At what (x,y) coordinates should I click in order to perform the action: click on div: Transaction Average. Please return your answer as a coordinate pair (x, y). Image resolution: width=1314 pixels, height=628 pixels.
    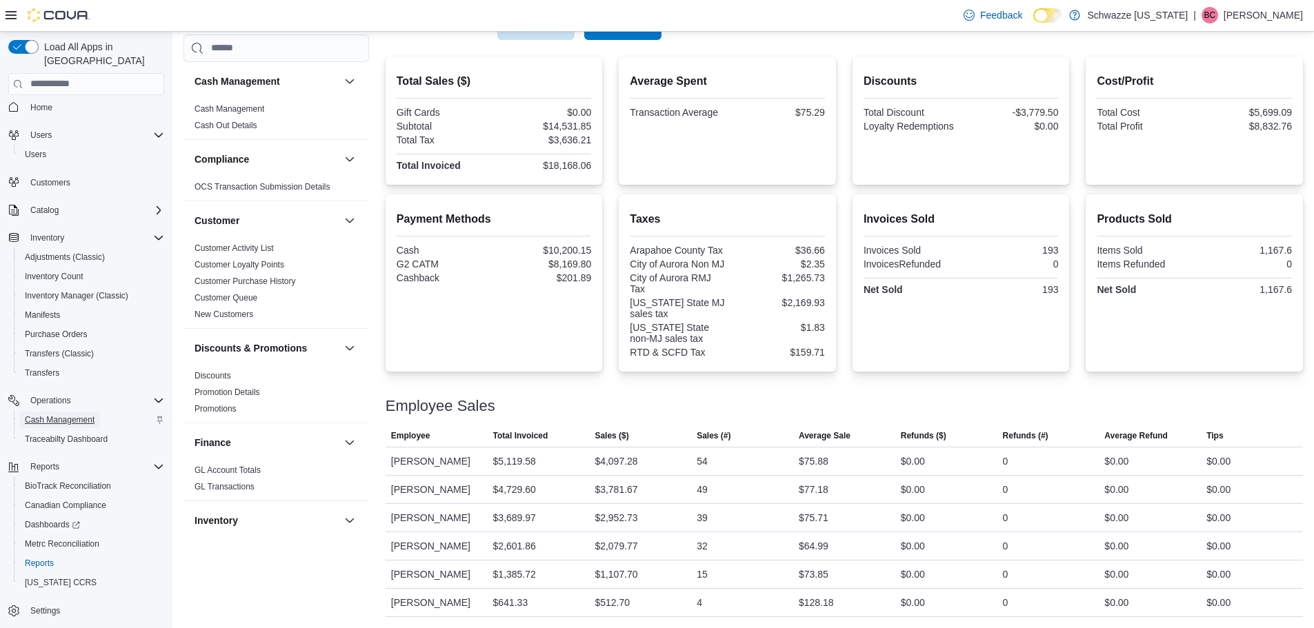
    Looking at the image, I should click on (677, 112).